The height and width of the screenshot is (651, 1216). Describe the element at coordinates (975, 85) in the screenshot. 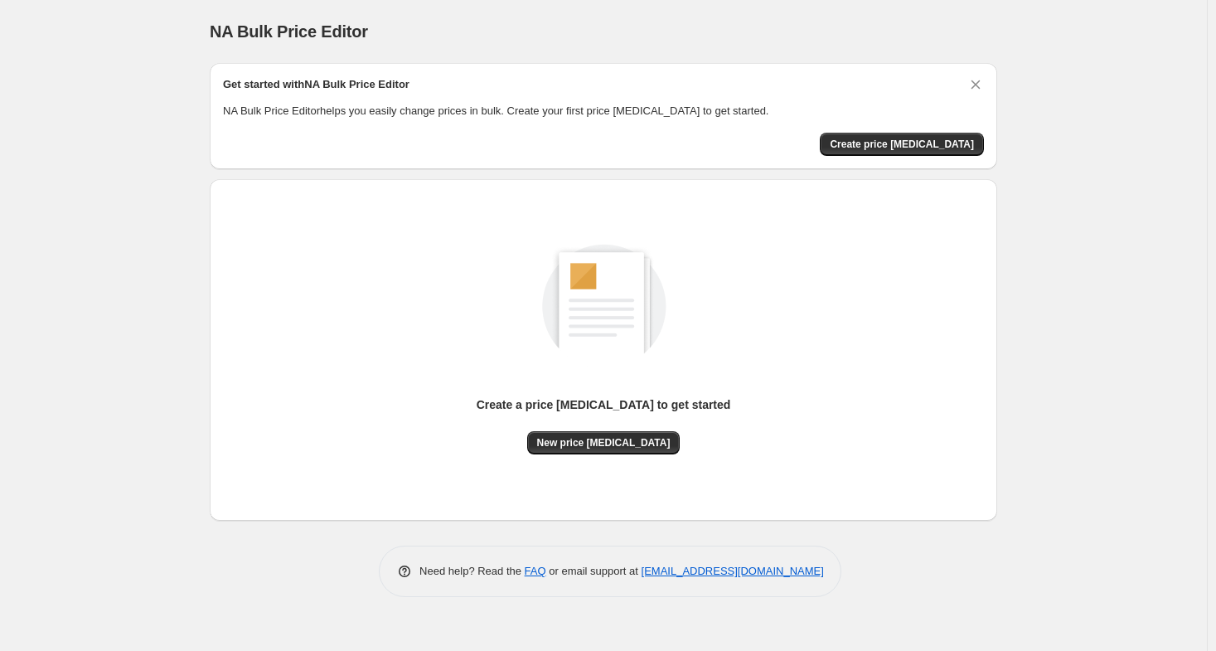

I see `button: Dismiss card` at that location.